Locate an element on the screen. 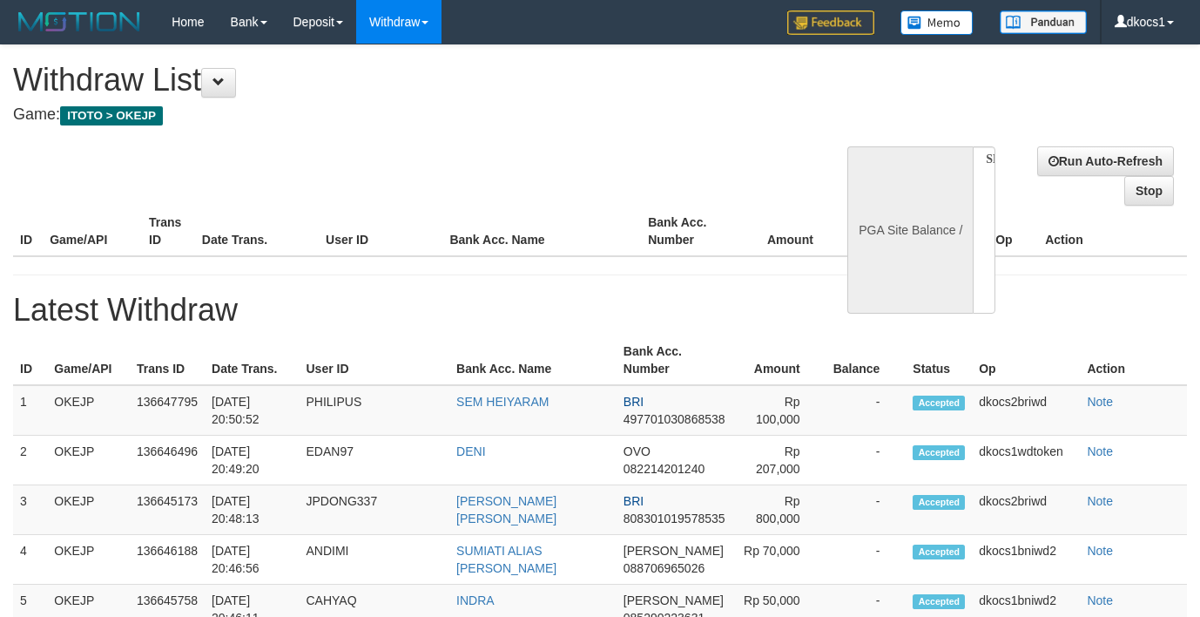 Image resolution: width=1200 pixels, height=617 pixels. span: 088706965026 is located at coordinates (664, 568).